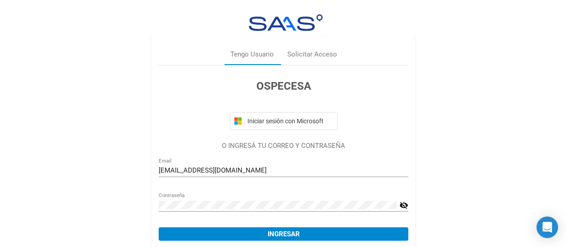 This screenshot has height=247, width=567. I want to click on div: Tengo Usuario, so click(252, 54).